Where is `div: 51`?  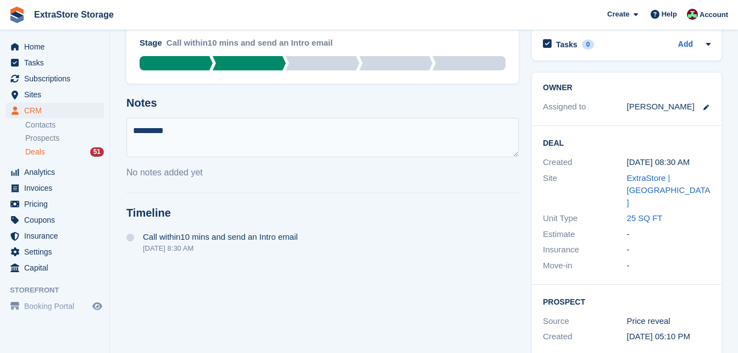
div: 51 is located at coordinates (97, 152).